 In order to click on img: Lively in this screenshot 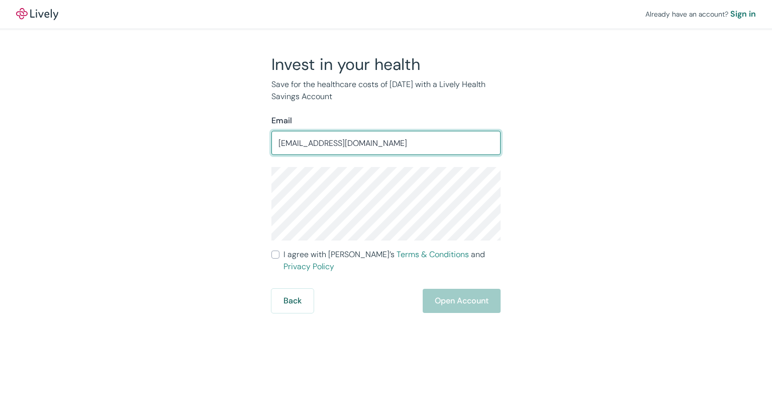, I will do `click(37, 14)`.